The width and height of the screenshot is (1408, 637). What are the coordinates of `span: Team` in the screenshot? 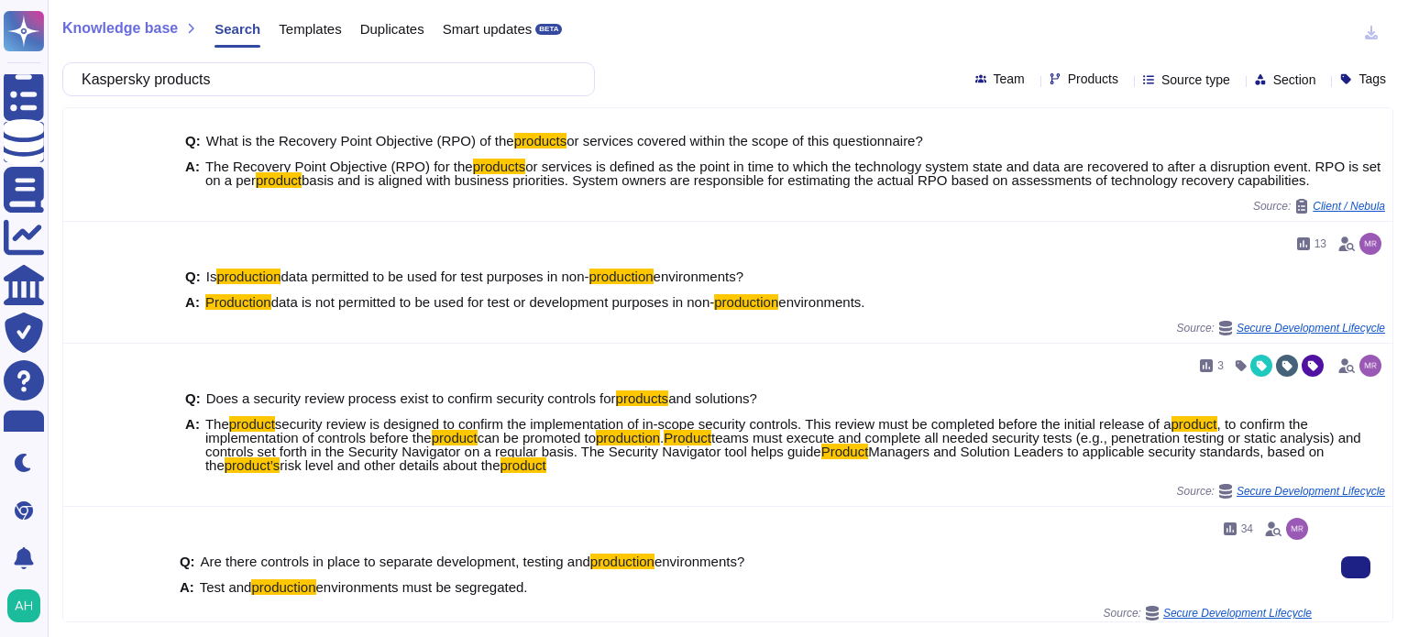 It's located at (1009, 79).